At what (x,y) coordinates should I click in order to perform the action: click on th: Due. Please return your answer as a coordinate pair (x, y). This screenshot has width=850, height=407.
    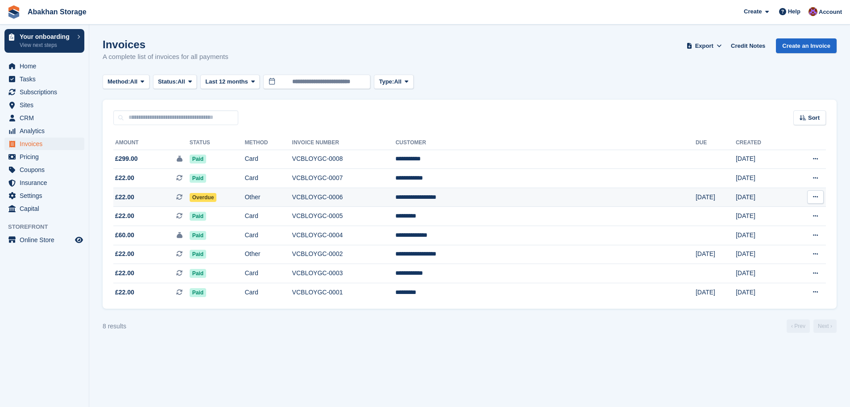
    Looking at the image, I should click on (716, 143).